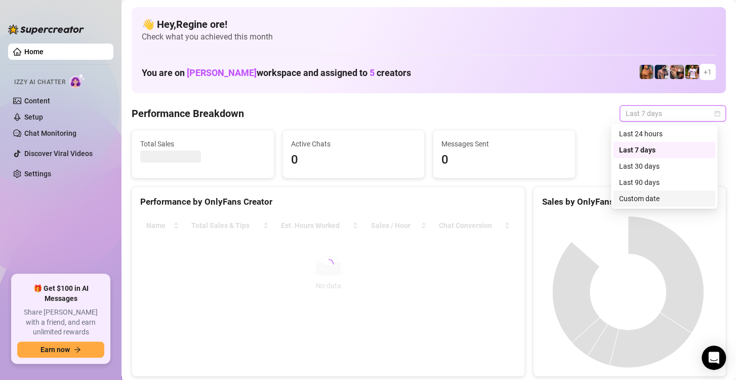  I want to click on div: Last 7 days, so click(664, 150).